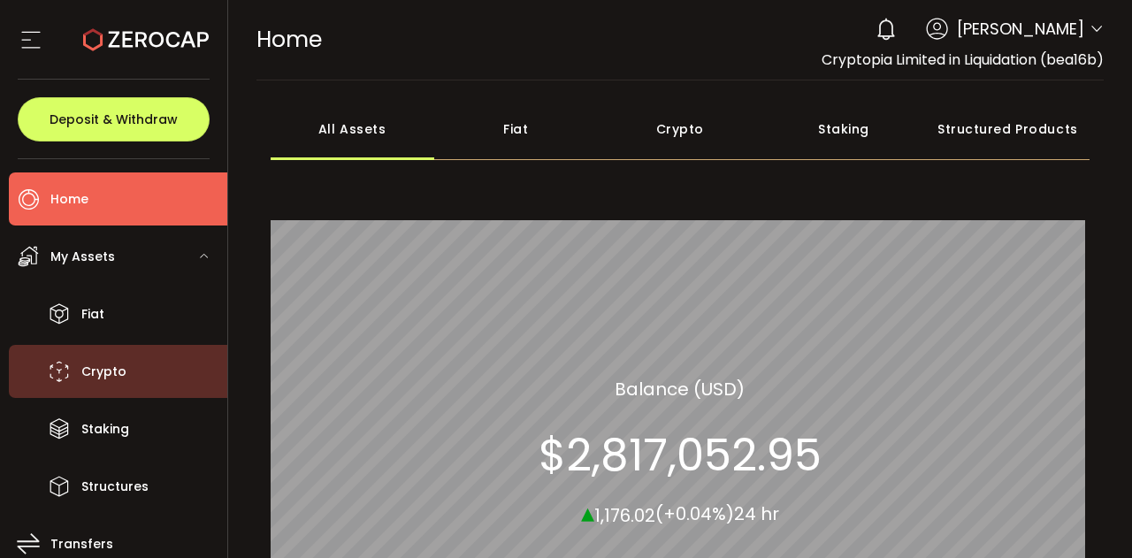 The image size is (1132, 558). What do you see at coordinates (103, 371) in the screenshot?
I see `span: Crypto` at bounding box center [103, 371].